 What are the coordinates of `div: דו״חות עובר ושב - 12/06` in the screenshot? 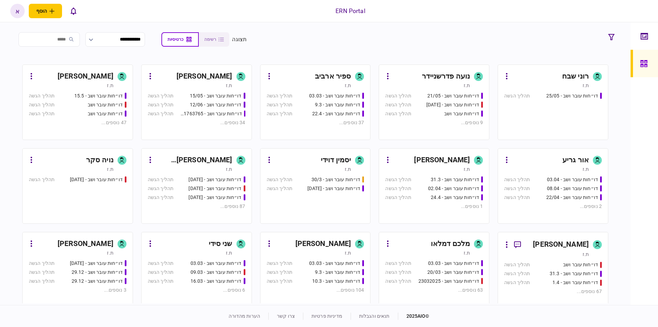 It's located at (216, 105).